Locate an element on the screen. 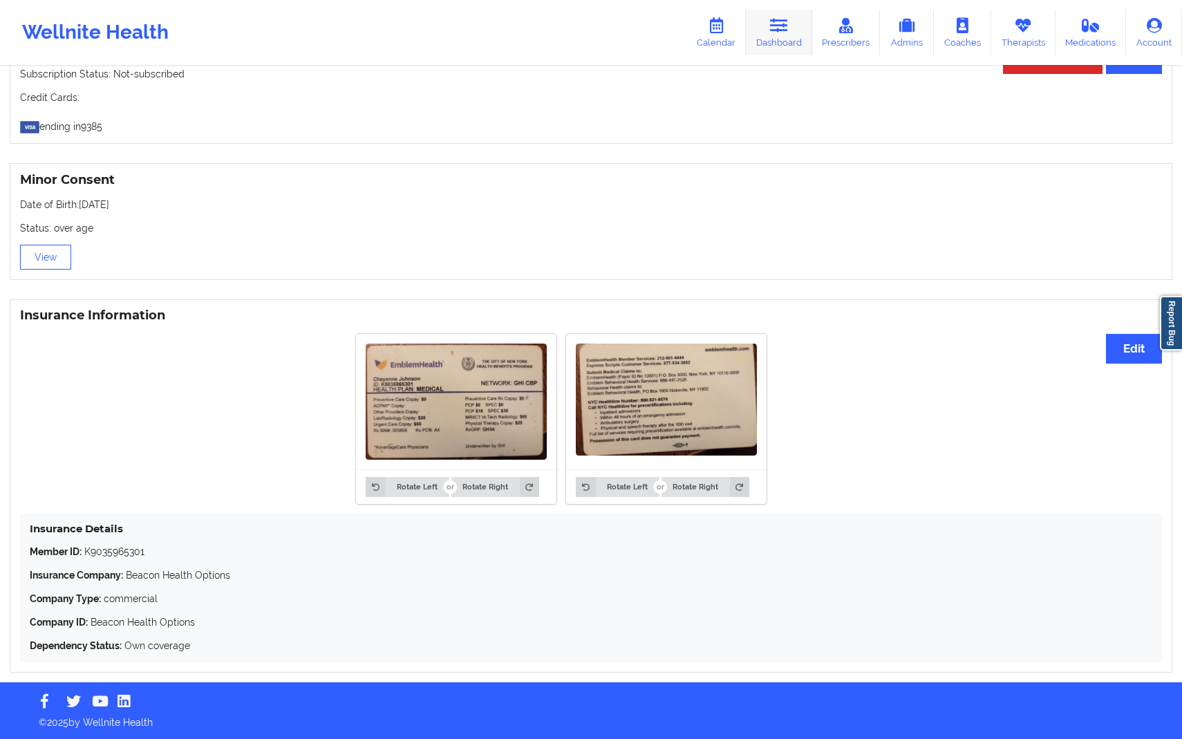  p: Subscription Status: Not-subscribed is located at coordinates (591, 74).